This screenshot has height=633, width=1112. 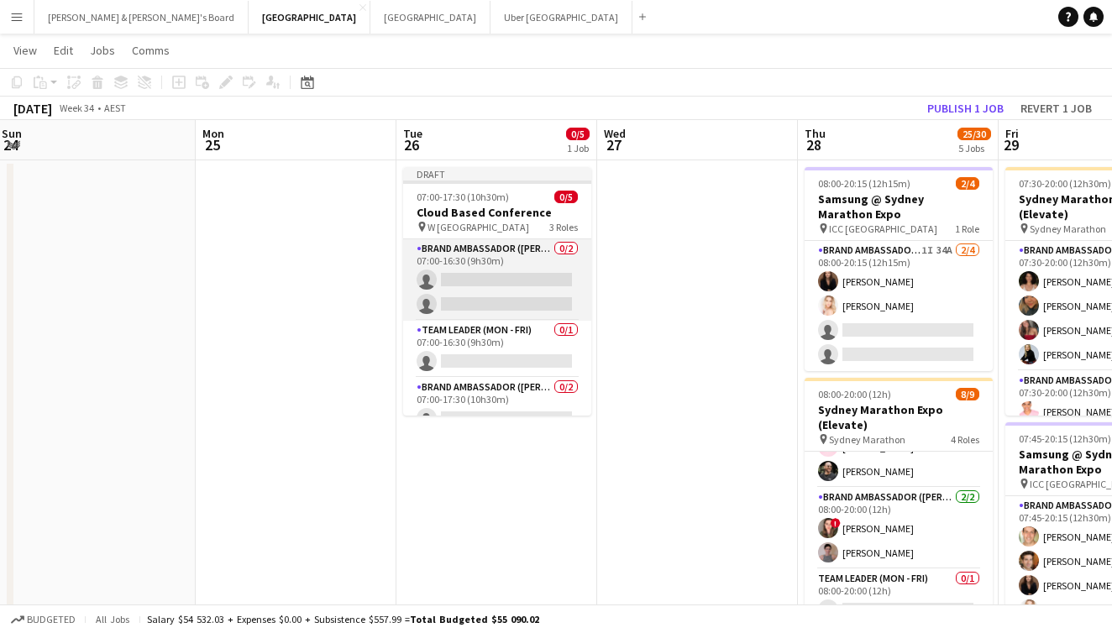 I want to click on span: 1 Role, so click(x=966, y=228).